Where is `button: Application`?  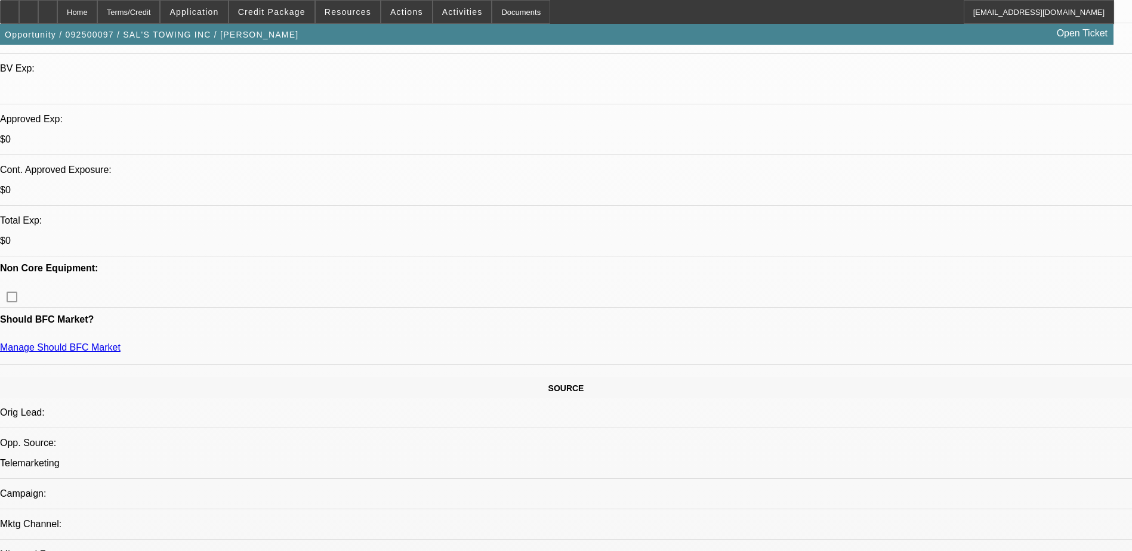
button: Application is located at coordinates (194, 12).